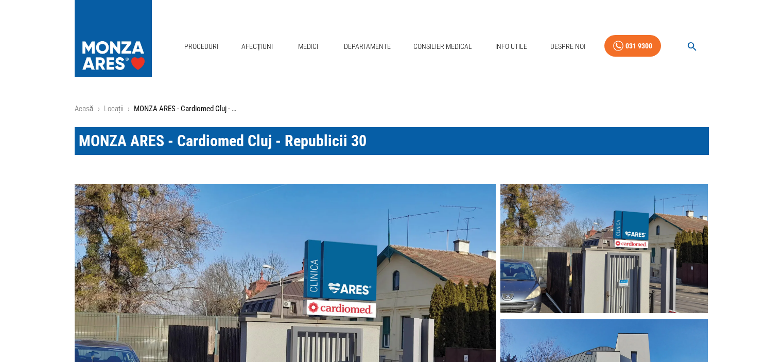  What do you see at coordinates (392, 109) in the screenshot?
I see `nav: breadcrumb` at bounding box center [392, 109].